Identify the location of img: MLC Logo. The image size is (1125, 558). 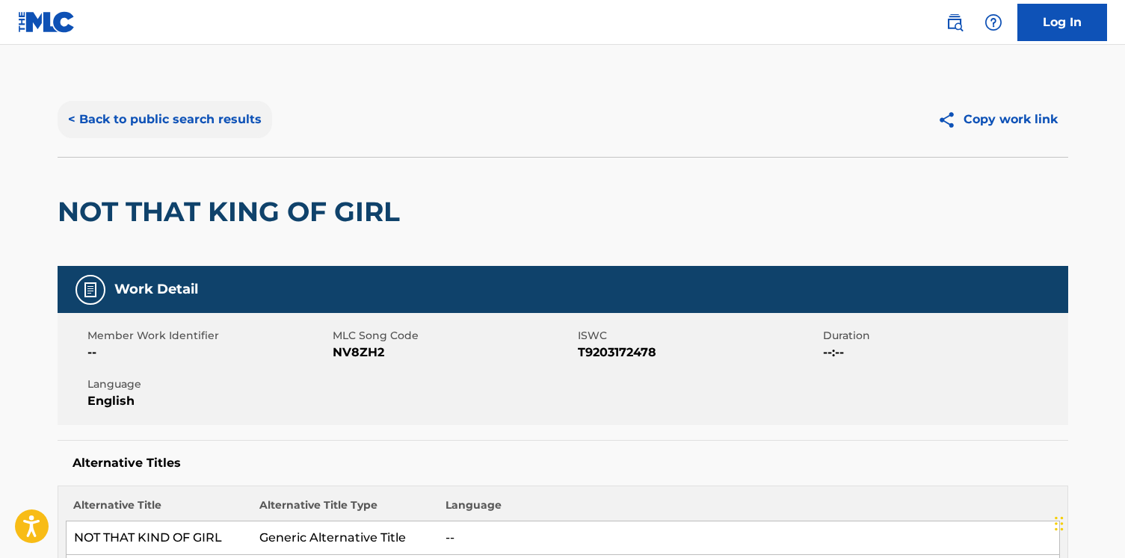
(46, 22).